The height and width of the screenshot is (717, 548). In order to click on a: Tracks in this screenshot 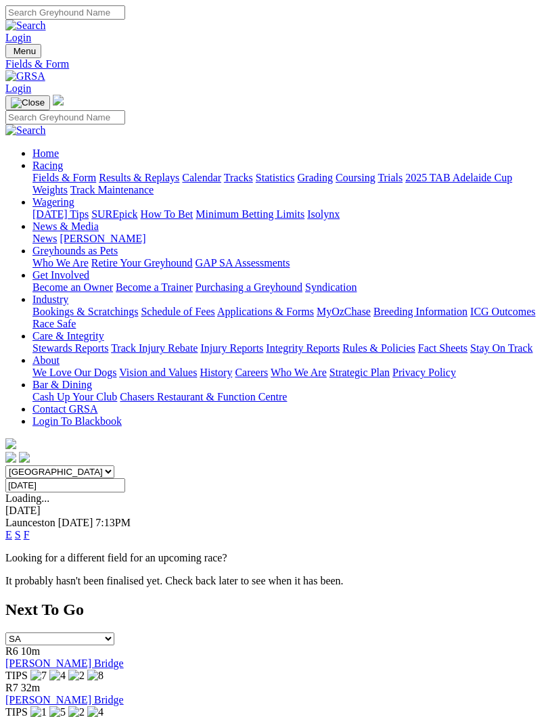, I will do `click(238, 177)`.